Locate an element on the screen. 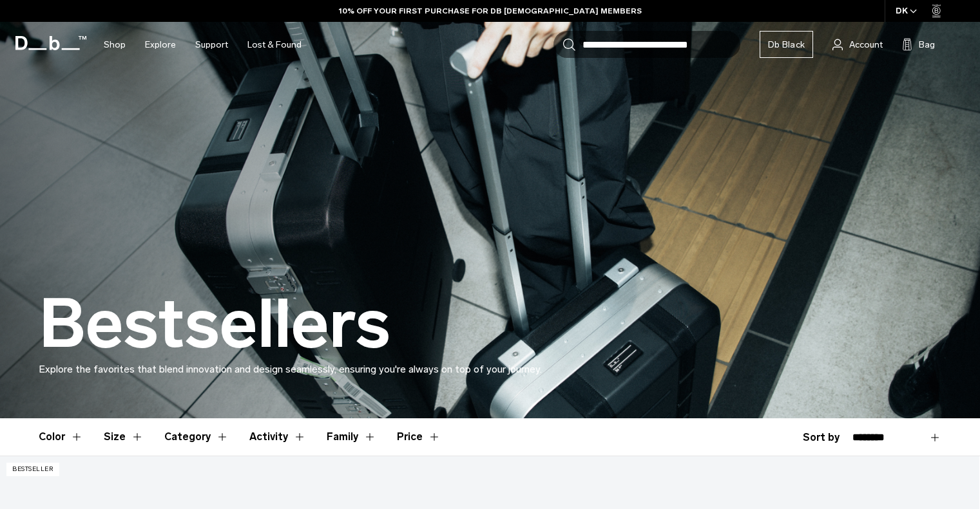  nav: Main Navigation is located at coordinates (202, 44).